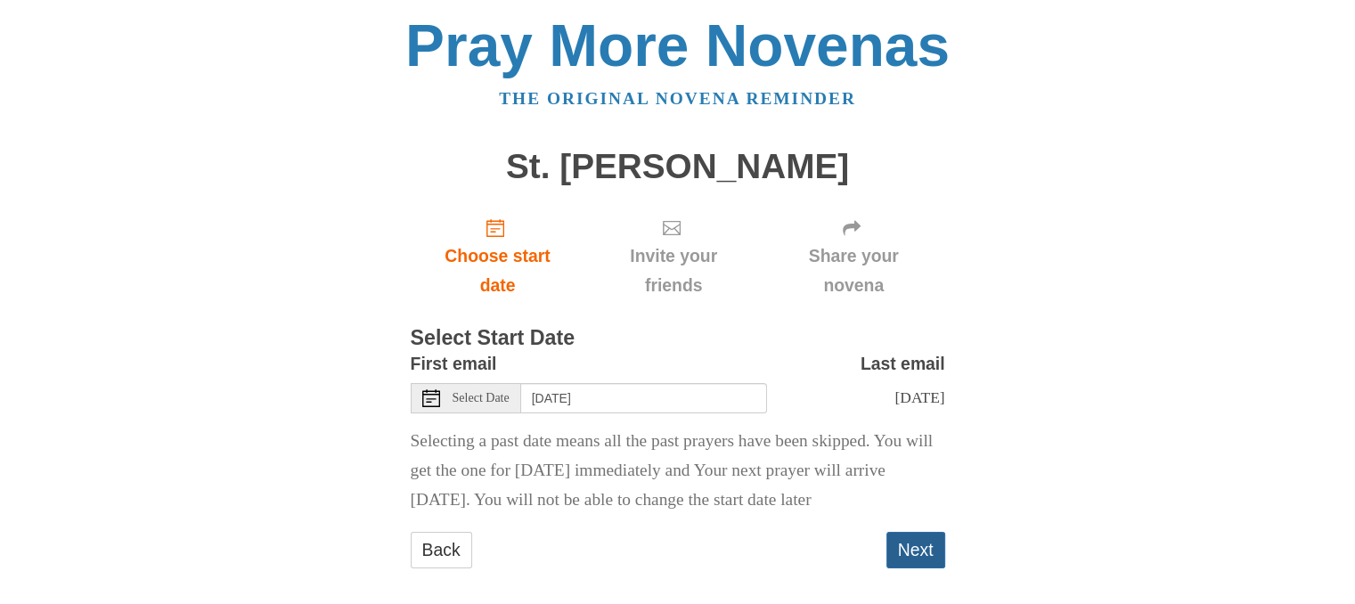 The image size is (1355, 604). Describe the element at coordinates (853, 271) in the screenshot. I see `span: Share your novena` at that location.